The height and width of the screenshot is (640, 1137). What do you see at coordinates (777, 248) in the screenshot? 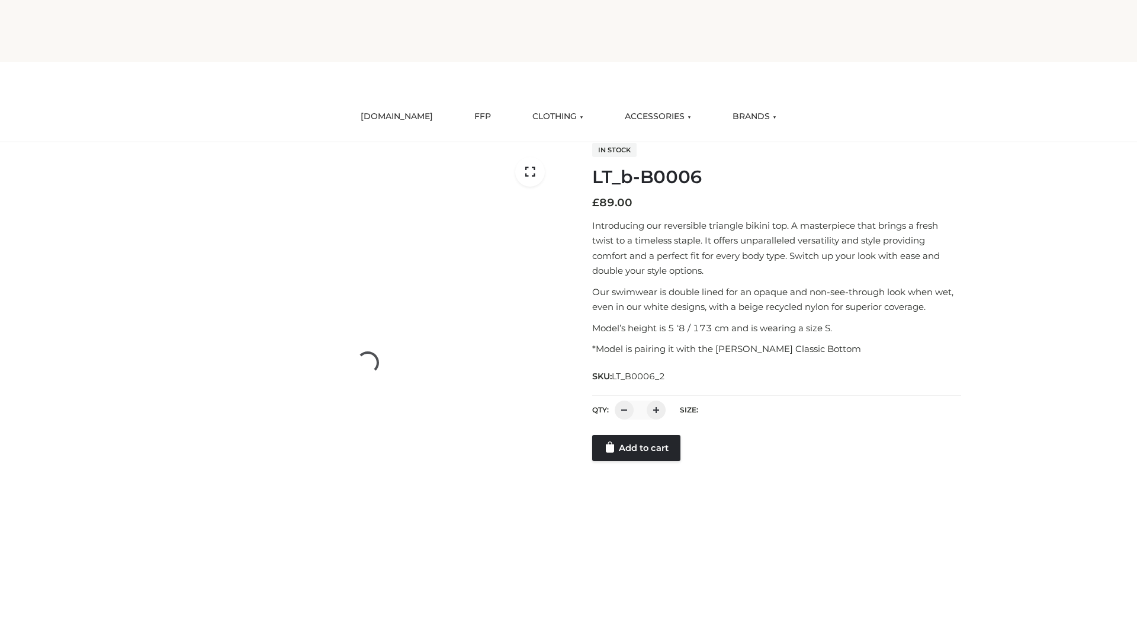
I see `p: Introducing our reversible triangle bikini top. A masterpiece that brings a fresh twist to a time...` at bounding box center [777, 248].